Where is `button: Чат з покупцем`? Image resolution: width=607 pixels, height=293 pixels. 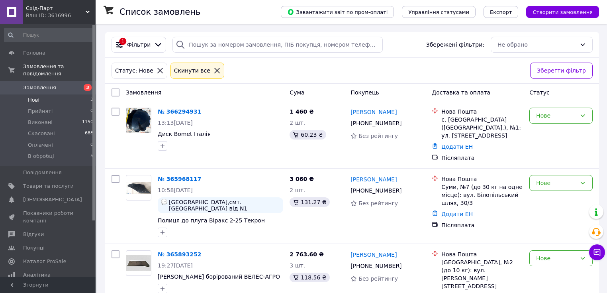 button: Чат з покупцем is located at coordinates (597, 252).